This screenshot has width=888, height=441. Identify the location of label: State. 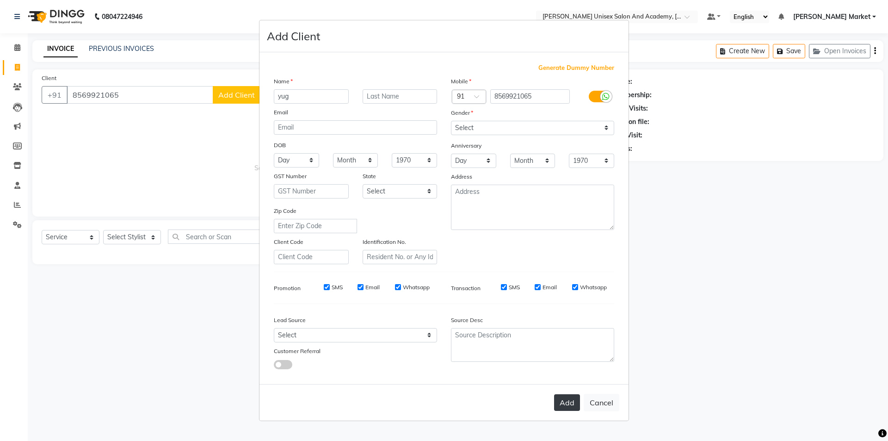
(369, 176).